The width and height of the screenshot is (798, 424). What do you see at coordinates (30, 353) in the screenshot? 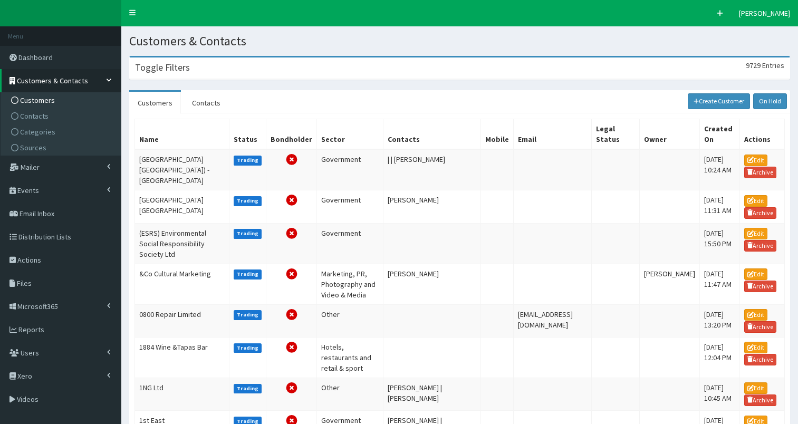
I see `span: Users` at bounding box center [30, 353].